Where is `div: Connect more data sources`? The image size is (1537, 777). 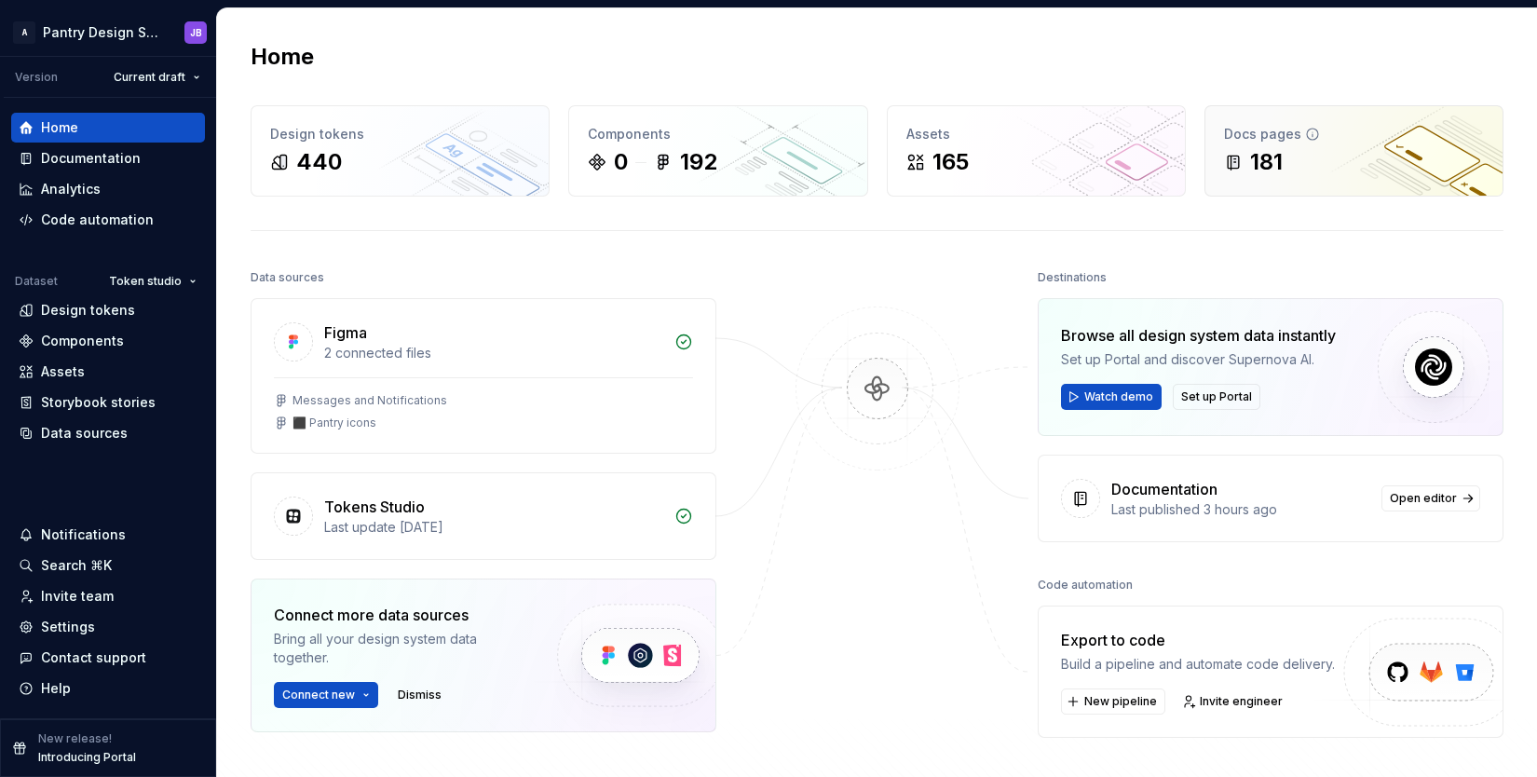
div: Connect more data sources is located at coordinates (400, 615).